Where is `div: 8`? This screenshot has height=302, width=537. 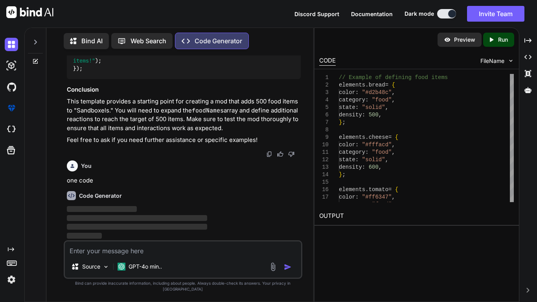 div: 8 is located at coordinates (324, 130).